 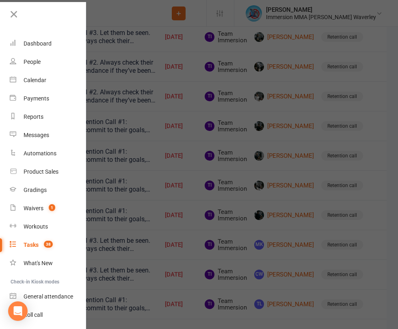 What do you see at coordinates (32, 62) in the screenshot?
I see `div: People` at bounding box center [32, 62].